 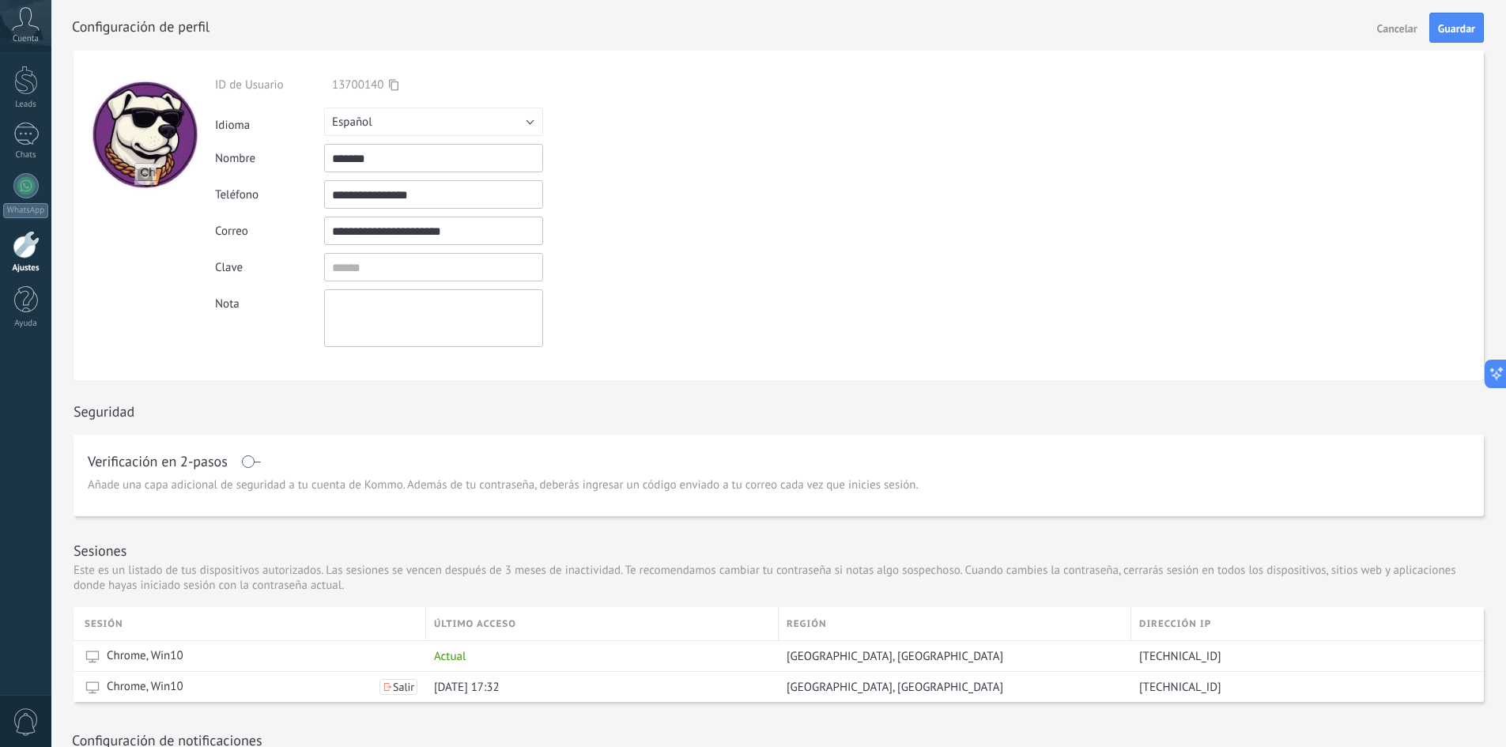 What do you see at coordinates (100, 550) in the screenshot?
I see `h1: Sesiones` at bounding box center [100, 550].